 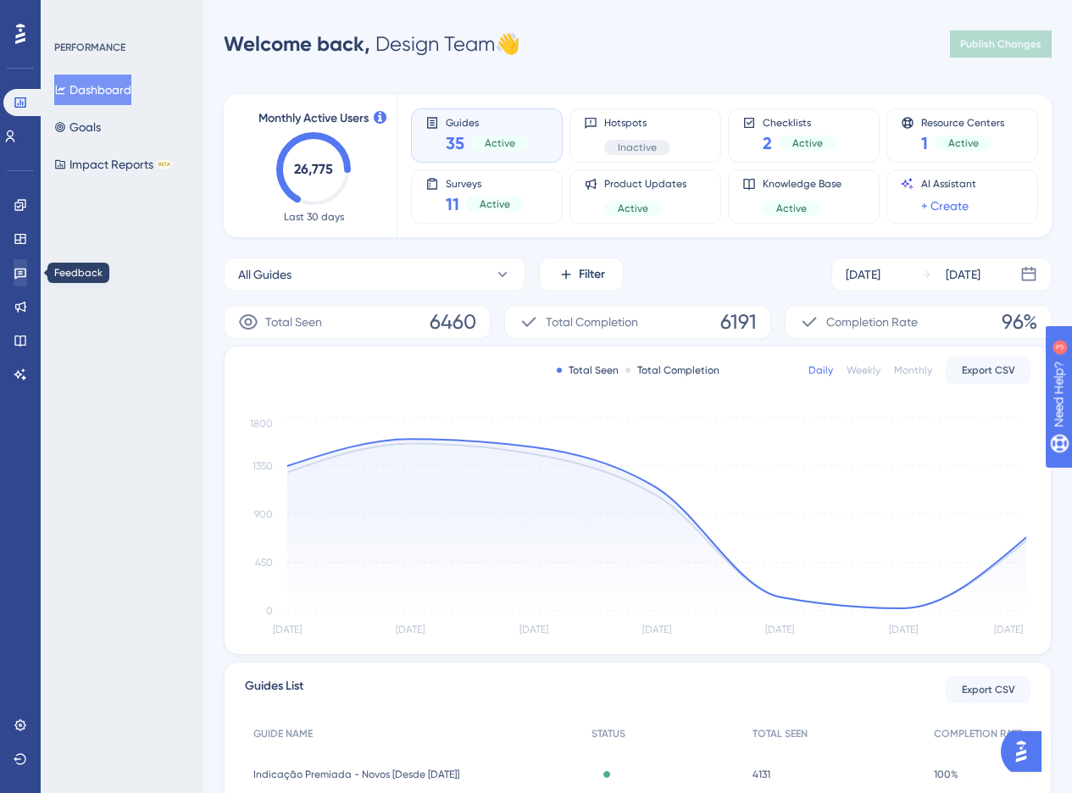 I want to click on span: Total Completion, so click(x=591, y=322).